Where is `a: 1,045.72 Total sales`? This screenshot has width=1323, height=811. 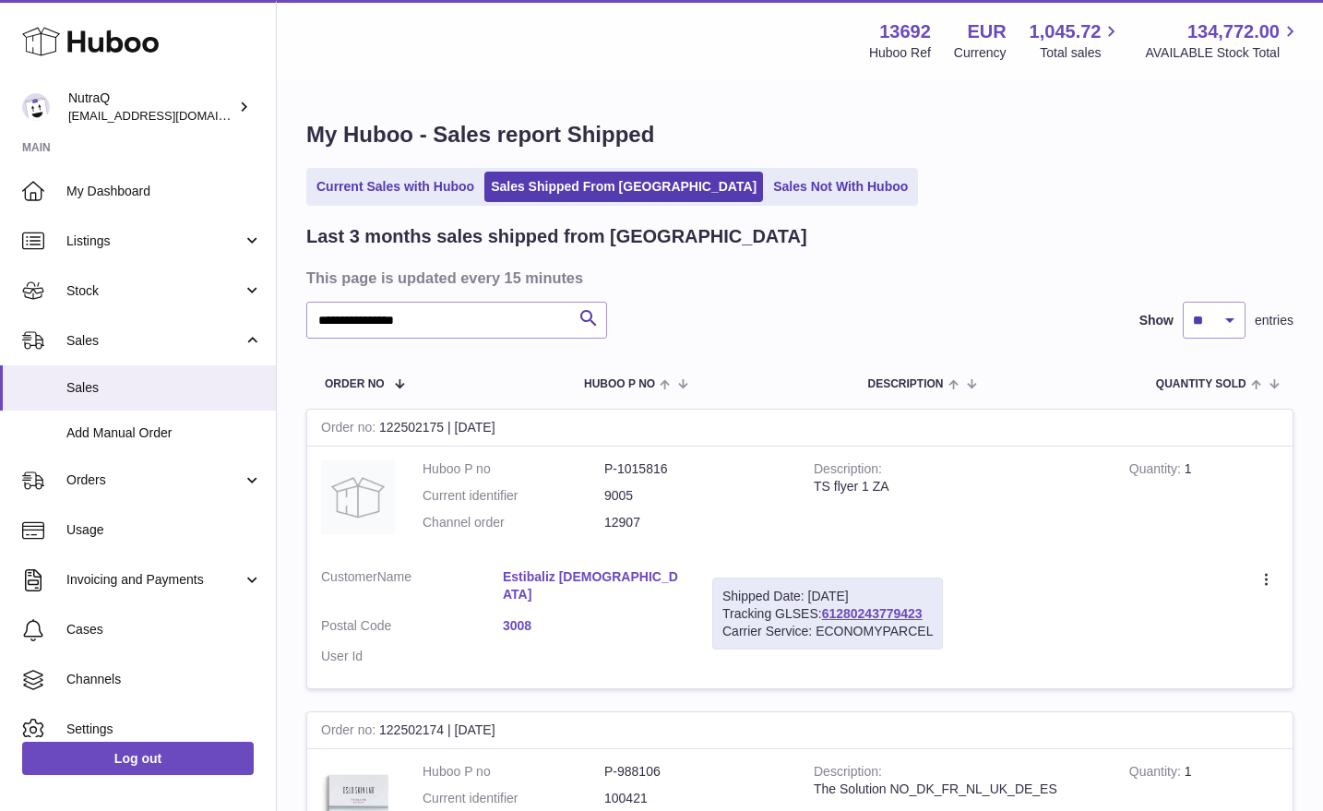 a: 1,045.72 Total sales is located at coordinates (1076, 41).